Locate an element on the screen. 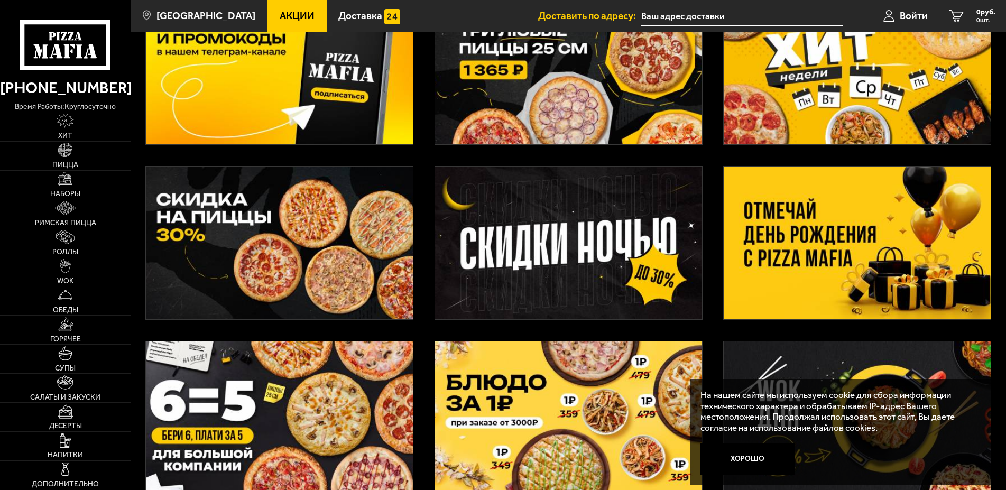 The image size is (1006, 490). span: Обеды is located at coordinates (66, 310).